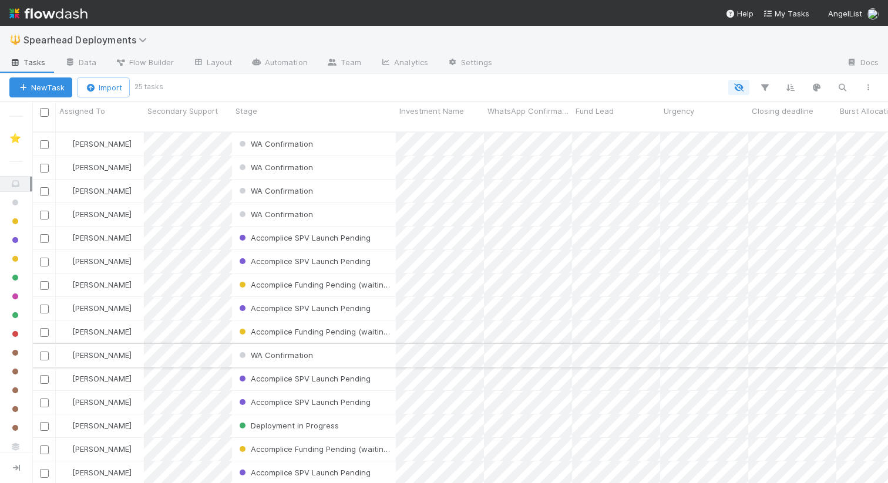 The width and height of the screenshot is (888, 483). I want to click on span: Fund Lead, so click(594, 111).